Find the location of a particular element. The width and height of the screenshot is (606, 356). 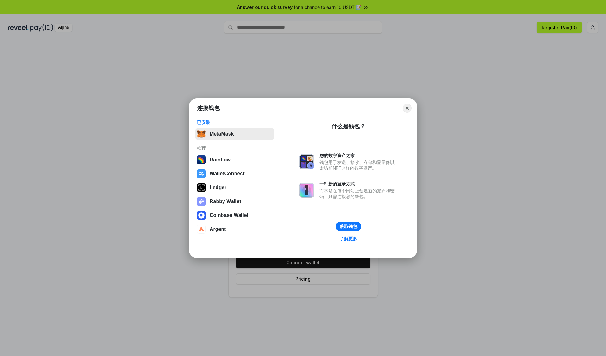

div: Argent is located at coordinates (218, 229).